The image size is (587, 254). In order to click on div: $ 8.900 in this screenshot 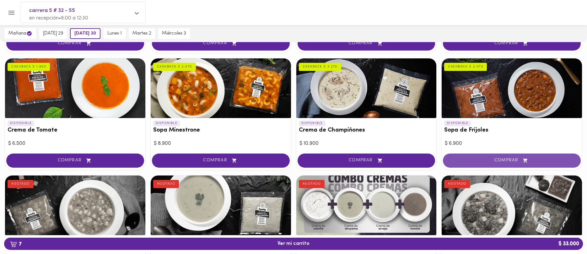, I will do `click(221, 144)`.